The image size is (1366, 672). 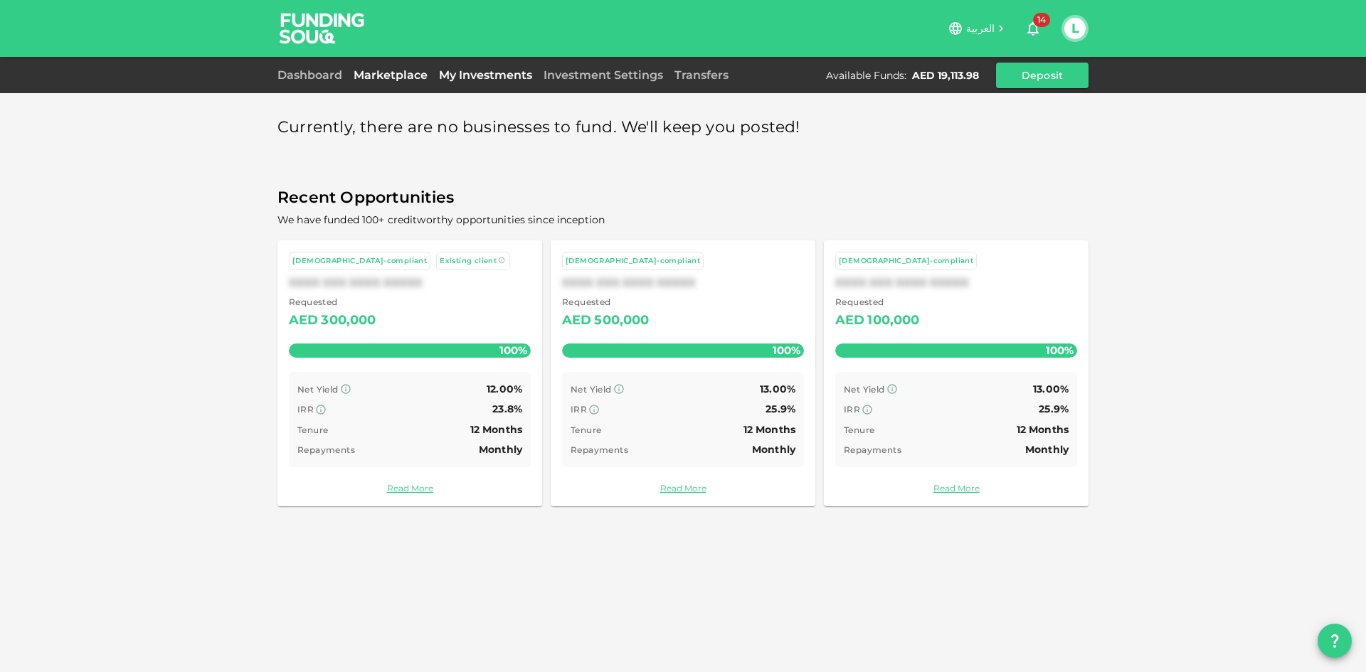 What do you see at coordinates (621, 321) in the screenshot?
I see `div: 500,000` at bounding box center [621, 321].